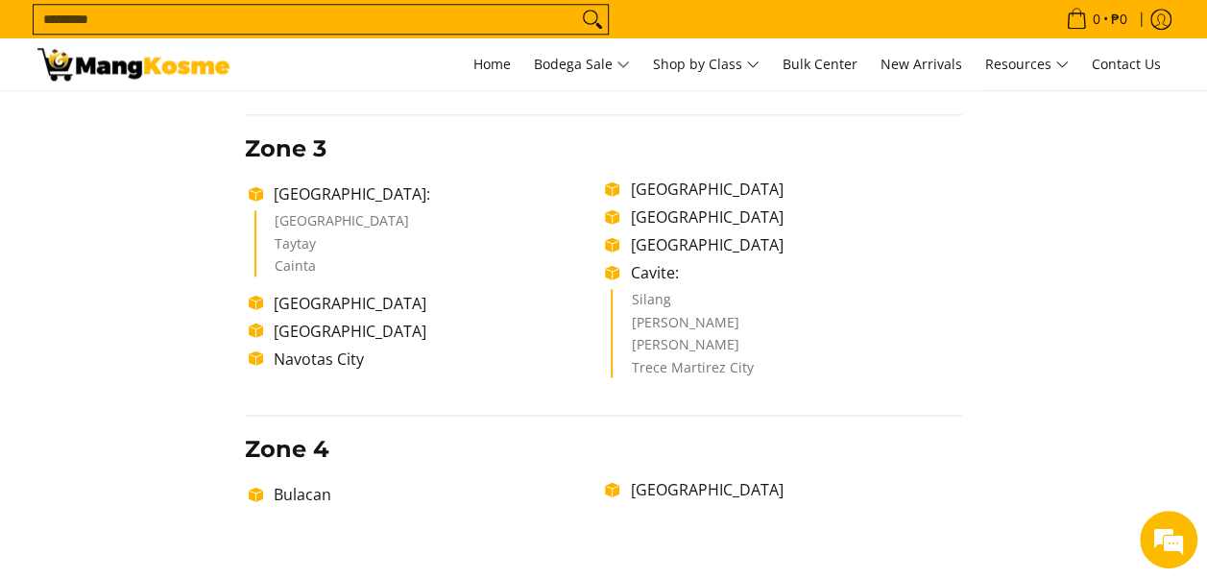 This screenshot has height=578, width=1207. What do you see at coordinates (921, 64) in the screenshot?
I see `a: New Arrivals` at bounding box center [921, 64].